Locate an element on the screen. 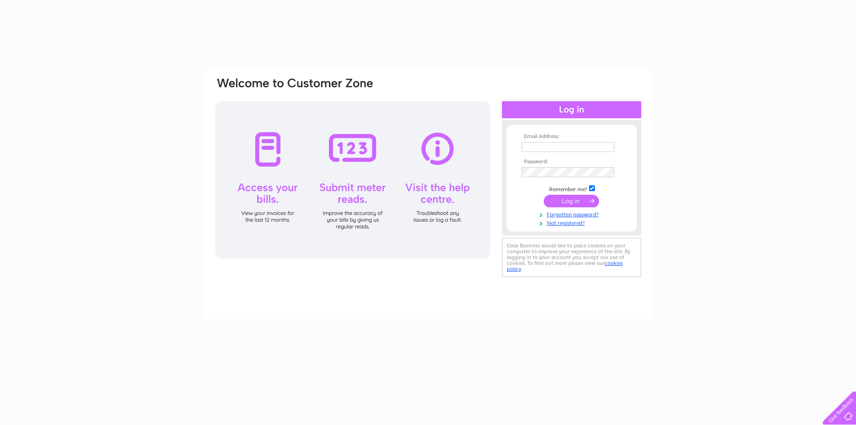  a: cookies policy is located at coordinates (565, 266).